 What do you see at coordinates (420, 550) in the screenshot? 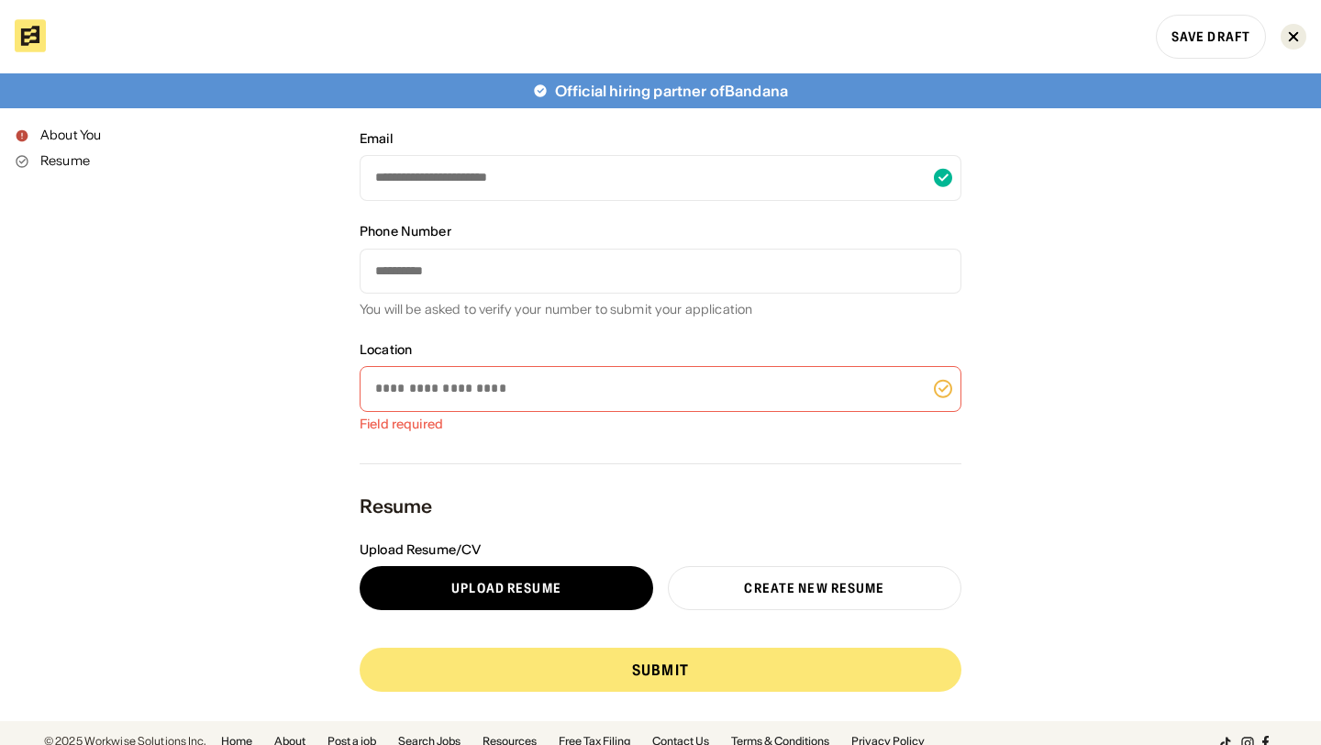
I see `div: Upload Resume/CV` at bounding box center [420, 550].